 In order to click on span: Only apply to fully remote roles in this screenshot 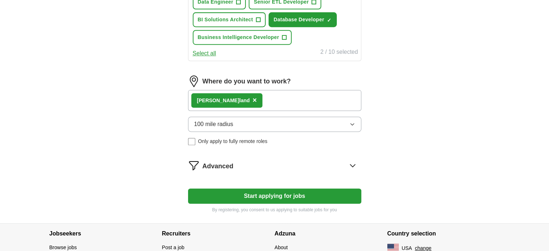, I will do `click(233, 141)`.